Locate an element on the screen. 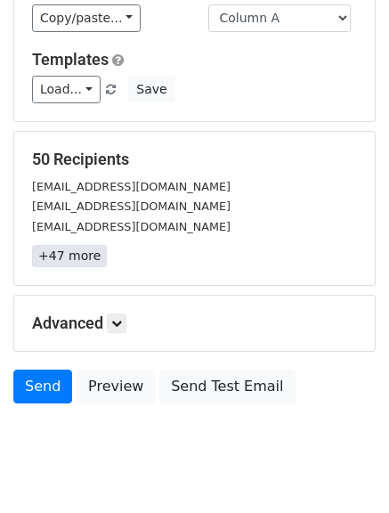 Image resolution: width=389 pixels, height=513 pixels. a: Send Test Email is located at coordinates (227, 387).